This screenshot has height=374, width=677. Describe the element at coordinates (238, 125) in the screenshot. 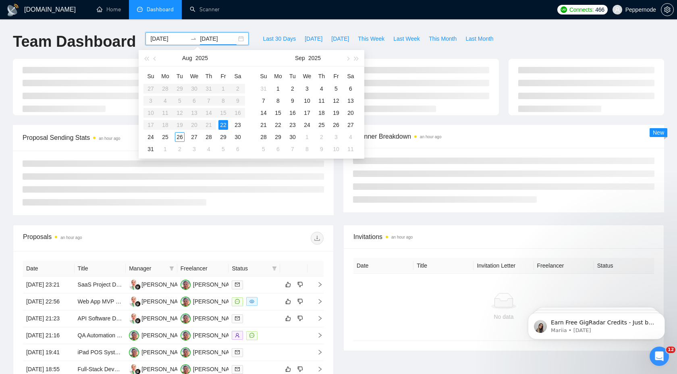

I see `div: 23` at that location.